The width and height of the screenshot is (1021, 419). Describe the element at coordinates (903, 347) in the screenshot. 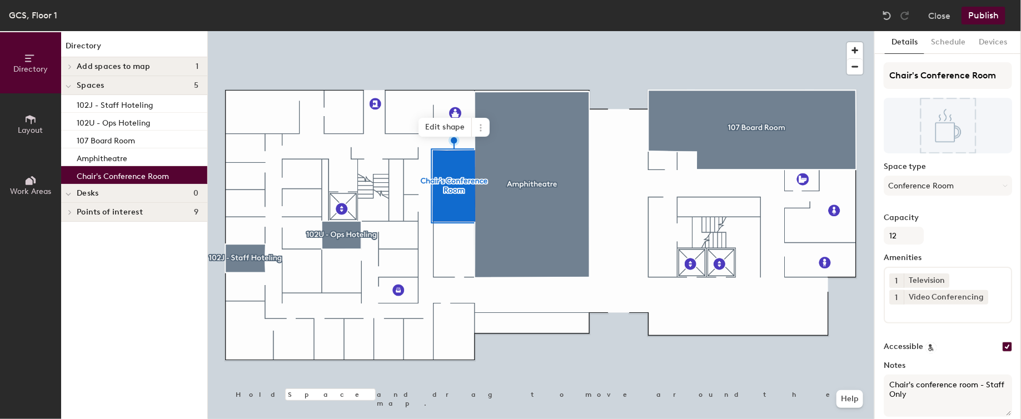

I see `label: Accessible` at that location.